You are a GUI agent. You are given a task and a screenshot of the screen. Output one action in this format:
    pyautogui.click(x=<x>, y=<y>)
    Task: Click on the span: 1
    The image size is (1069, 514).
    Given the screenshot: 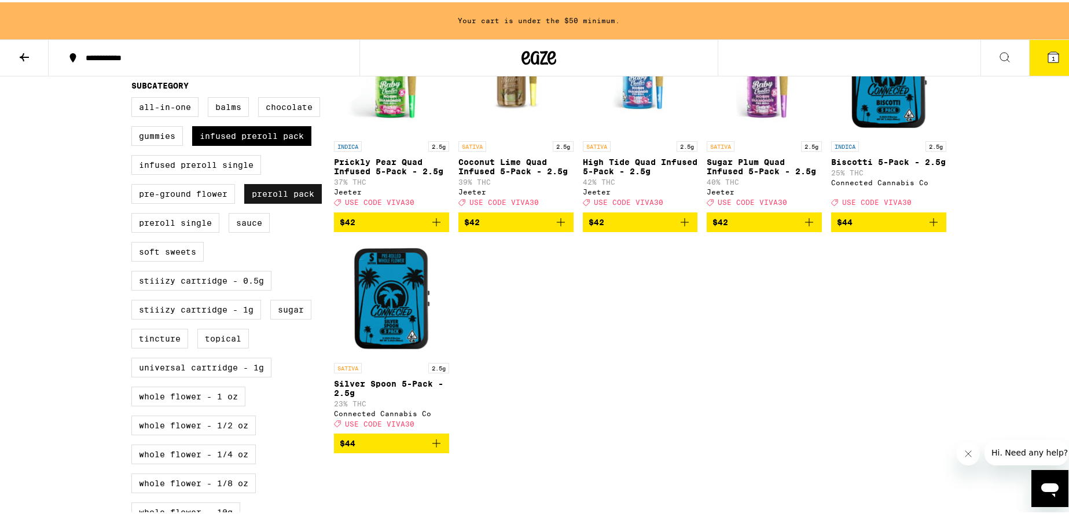 What is the action you would take?
    pyautogui.click(x=1054, y=56)
    